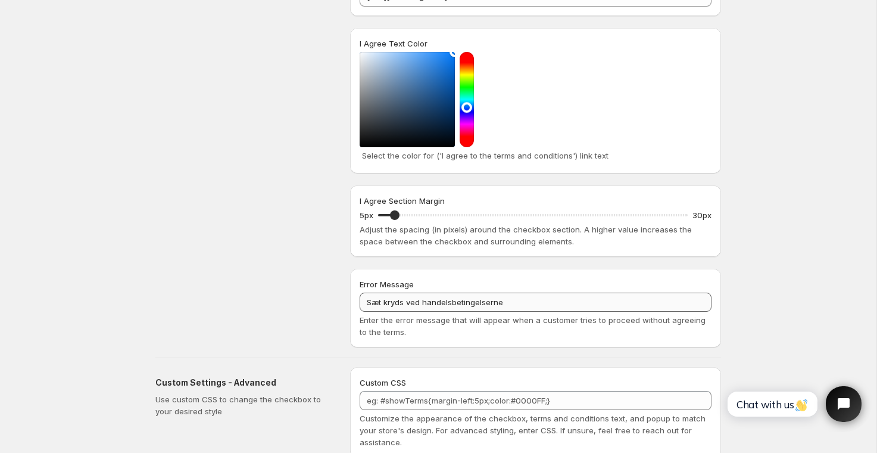 This screenshot has width=877, height=453. I want to click on label: I Agree Text Color, so click(394, 43).